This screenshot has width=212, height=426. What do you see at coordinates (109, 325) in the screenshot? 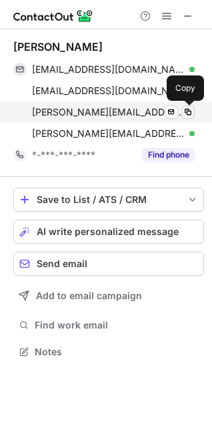
I see `button: Find work email` at bounding box center [109, 325].